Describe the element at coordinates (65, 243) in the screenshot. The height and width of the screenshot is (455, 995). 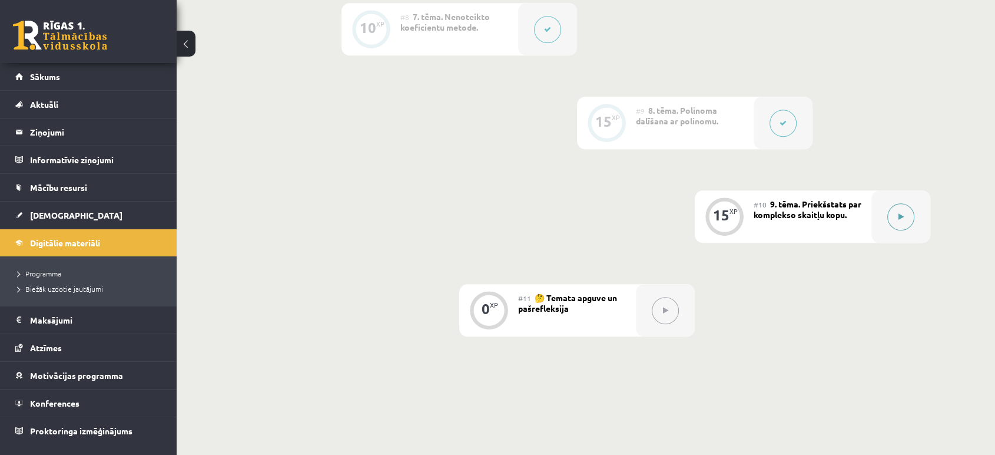
I see `span: Digitālie materiāli` at that location.